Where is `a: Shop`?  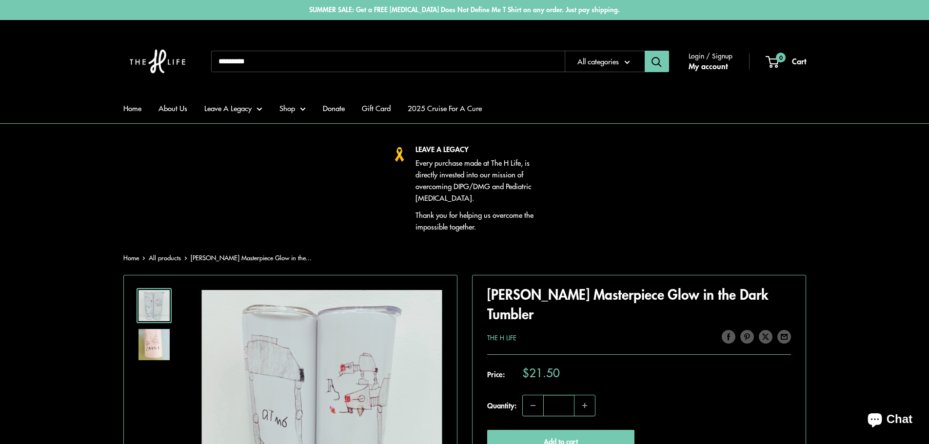
a: Shop is located at coordinates (293, 108).